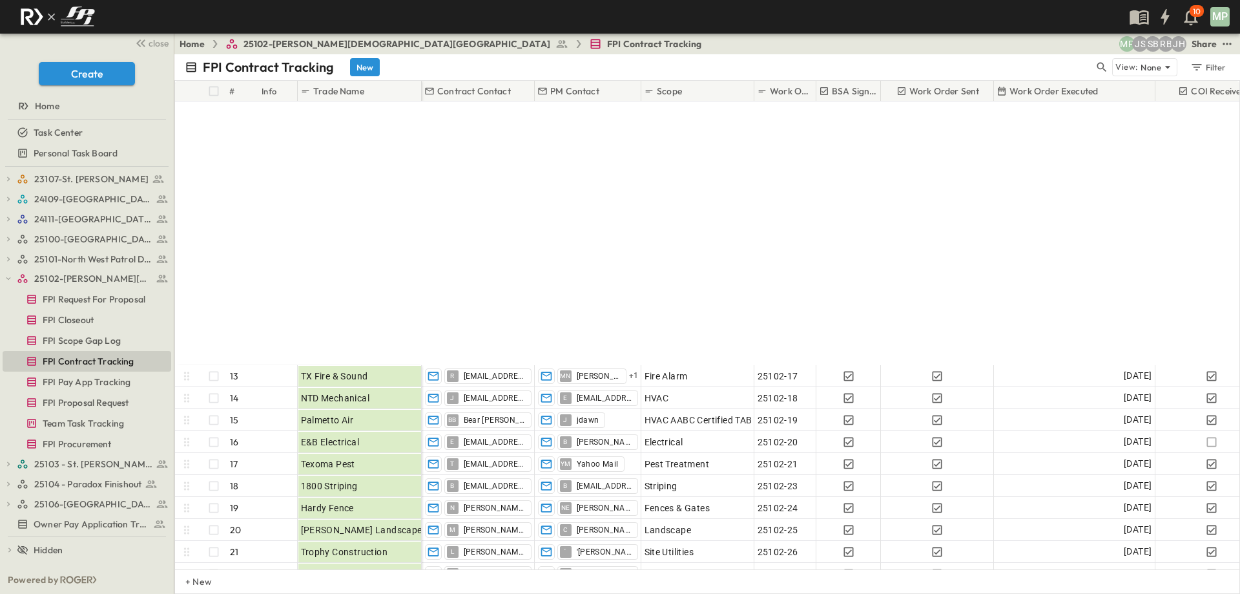  What do you see at coordinates (335, 398) in the screenshot?
I see `span: NTD Mechanical` at bounding box center [335, 398].